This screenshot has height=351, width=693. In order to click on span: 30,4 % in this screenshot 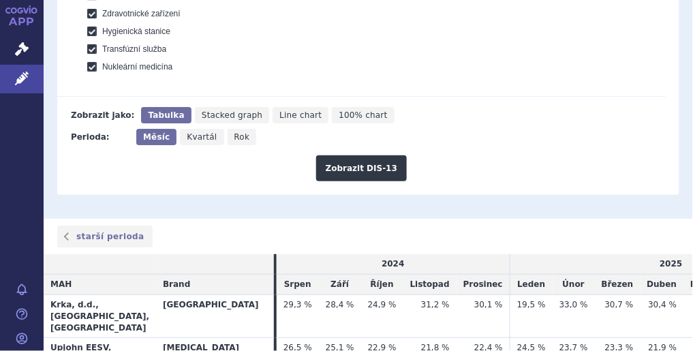, I will do `click(663, 305)`.